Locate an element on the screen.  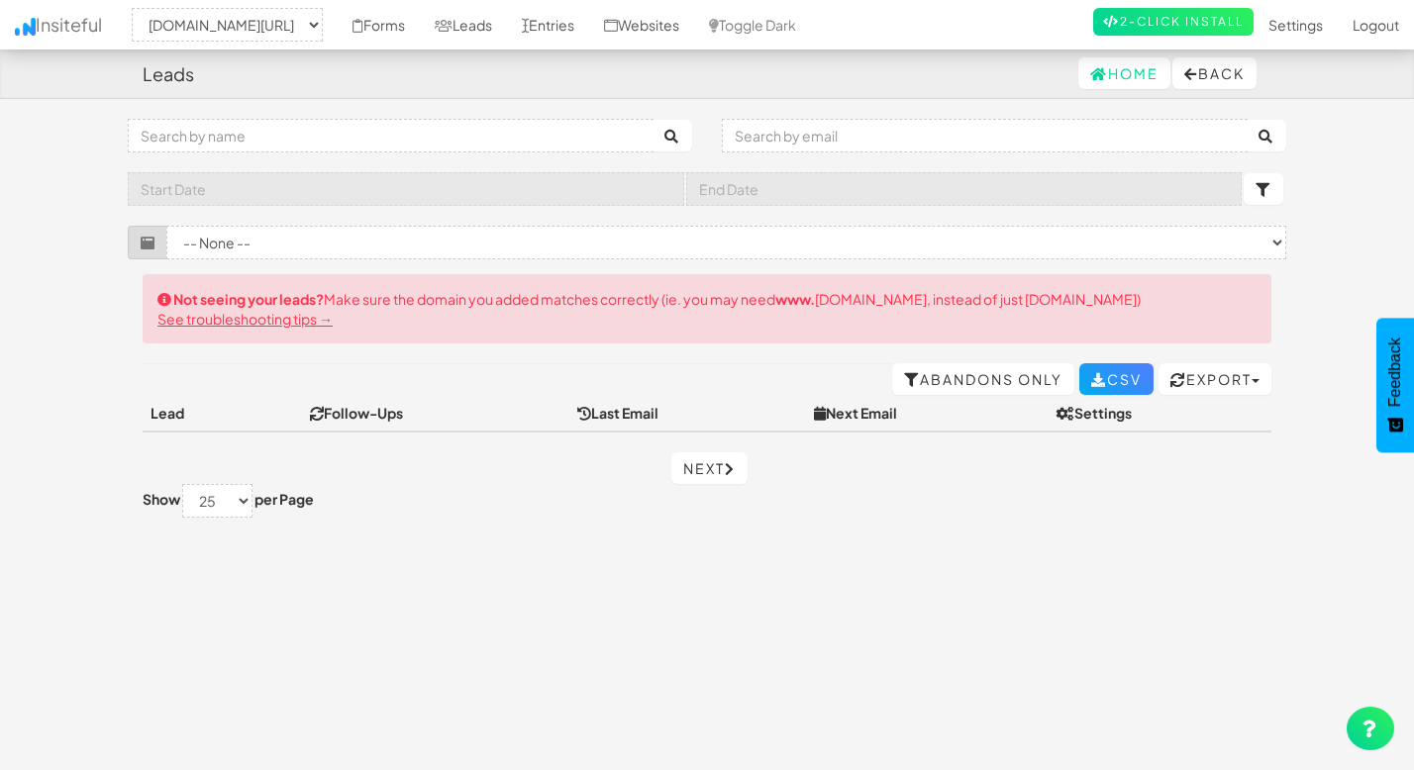
strong: Not seeing your leads? is located at coordinates (248, 299).